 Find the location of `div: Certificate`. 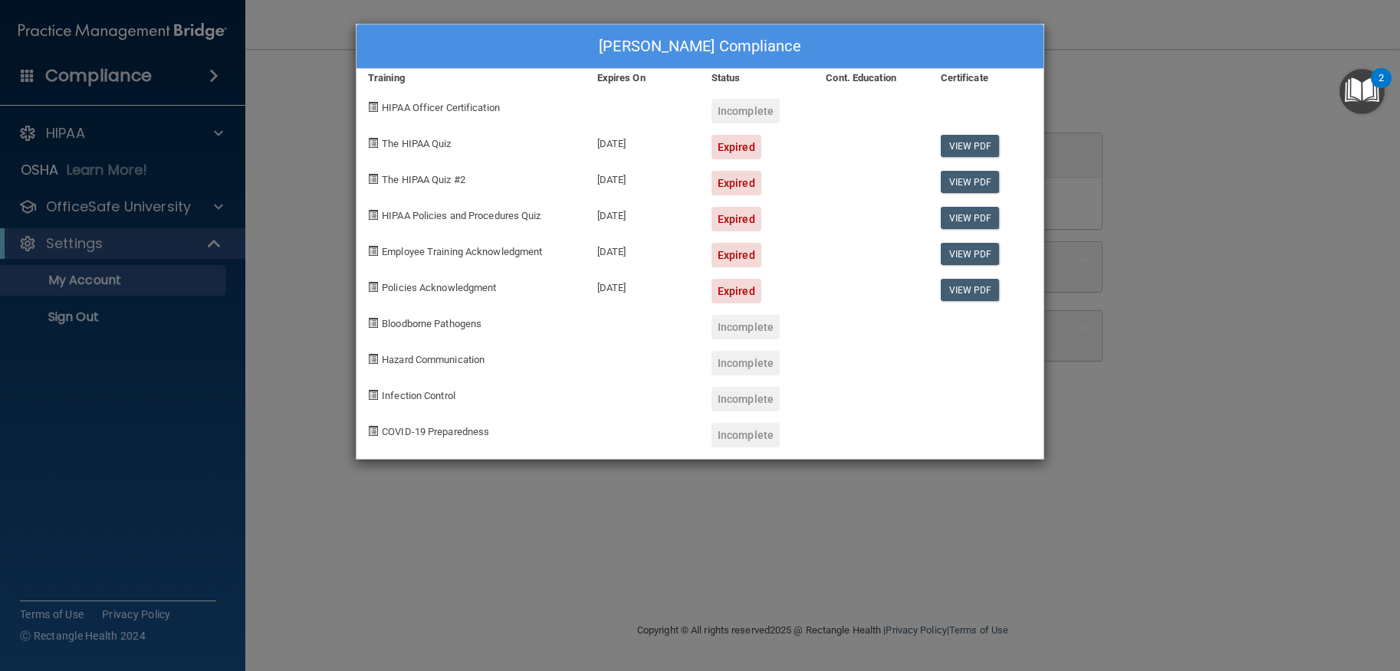

div: Certificate is located at coordinates (986, 78).